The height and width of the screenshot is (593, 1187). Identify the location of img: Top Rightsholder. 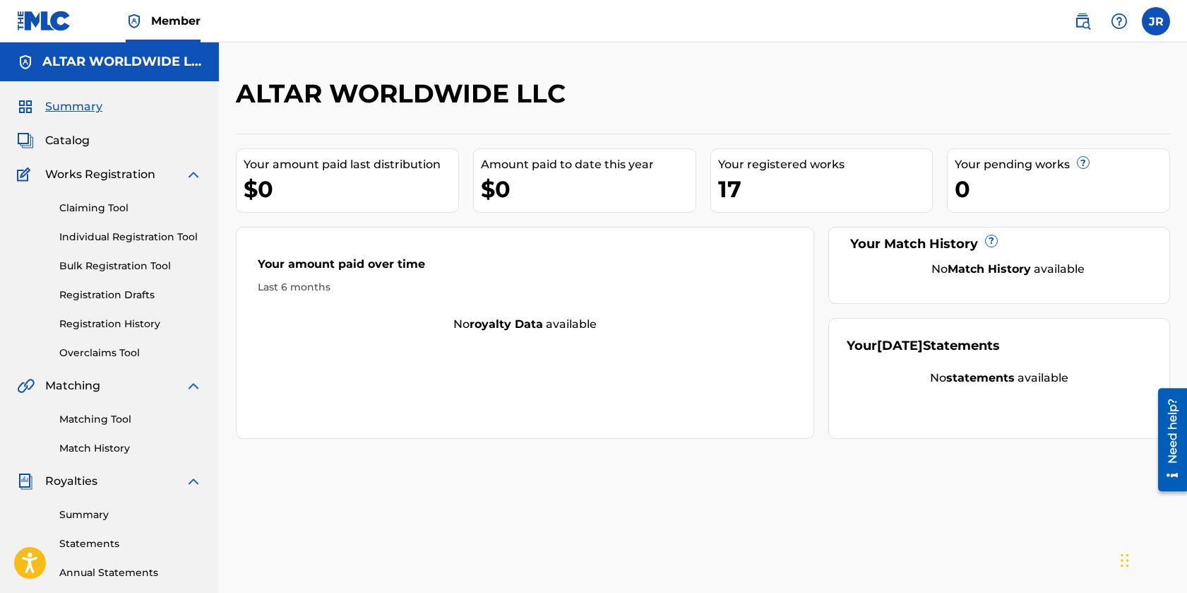
(134, 21).